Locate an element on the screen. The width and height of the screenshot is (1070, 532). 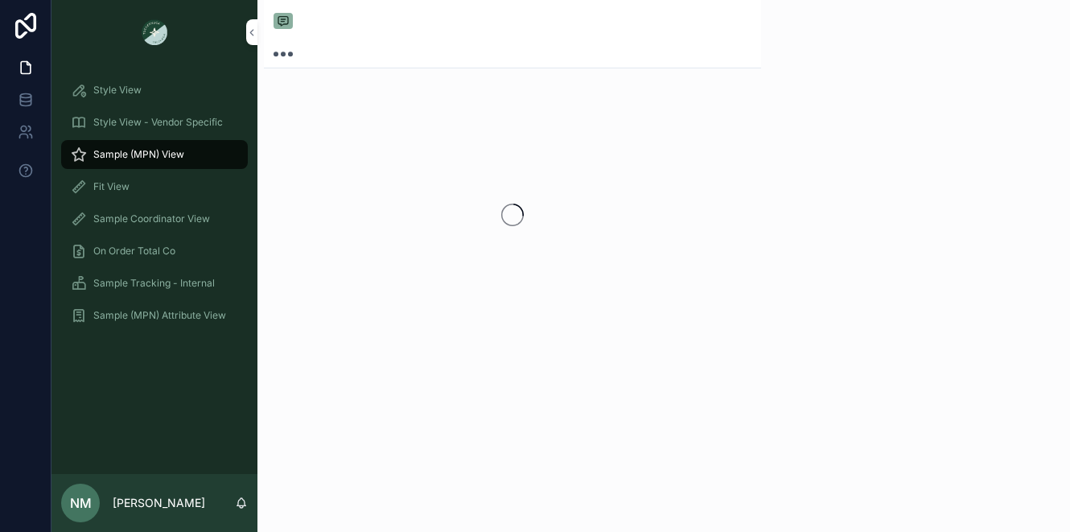
div: scrollable content is located at coordinates (154, 208).